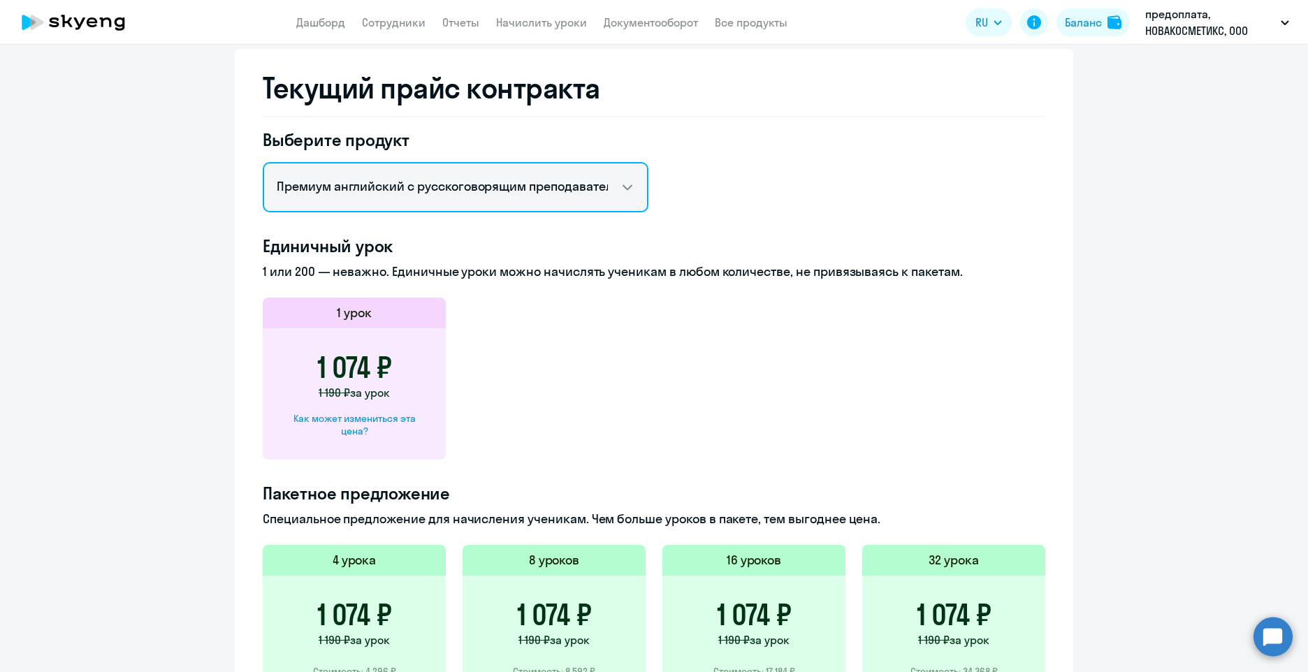 Image resolution: width=1308 pixels, height=672 pixels. Describe the element at coordinates (460, 22) in the screenshot. I see `a: Отчеты` at that location.